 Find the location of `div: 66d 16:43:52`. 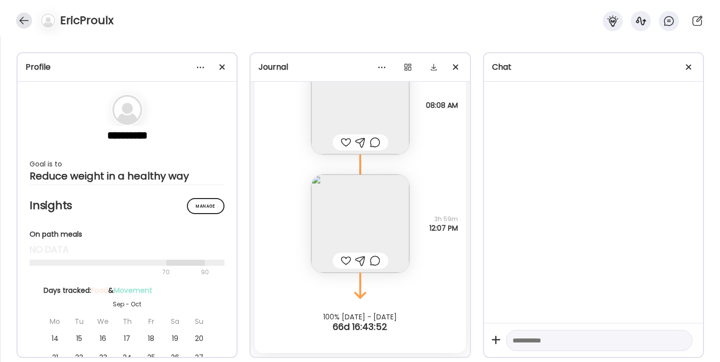

div: 66d 16:43:52 is located at coordinates (360, 327).